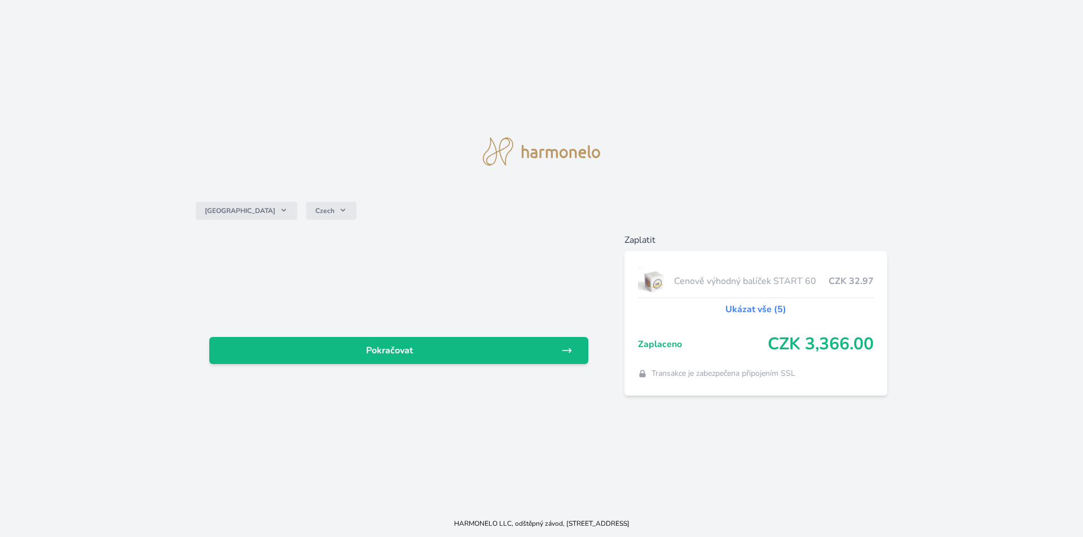 The image size is (1083, 537). What do you see at coordinates (851, 281) in the screenshot?
I see `span: CZK 32.97` at bounding box center [851, 281].